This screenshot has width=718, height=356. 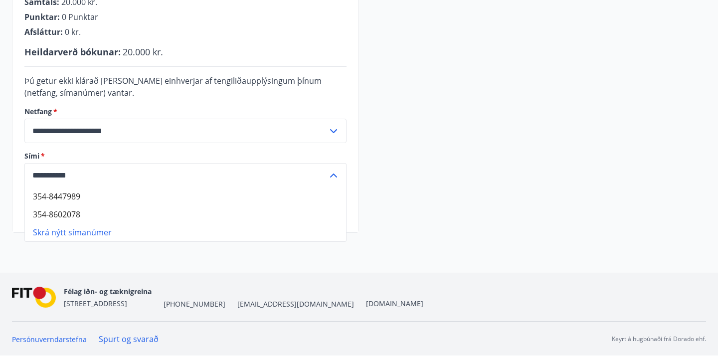 What do you see at coordinates (73, 32) in the screenshot?
I see `span: 0 kr.` at bounding box center [73, 32].